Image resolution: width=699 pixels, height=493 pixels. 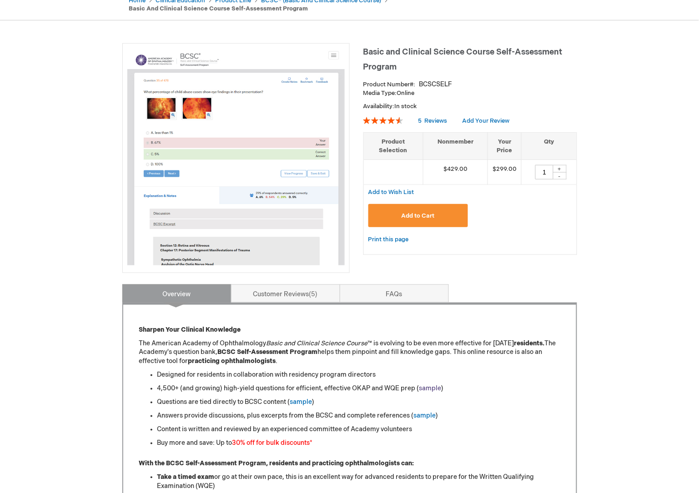 I want to click on th: Your Price, so click(x=505, y=146).